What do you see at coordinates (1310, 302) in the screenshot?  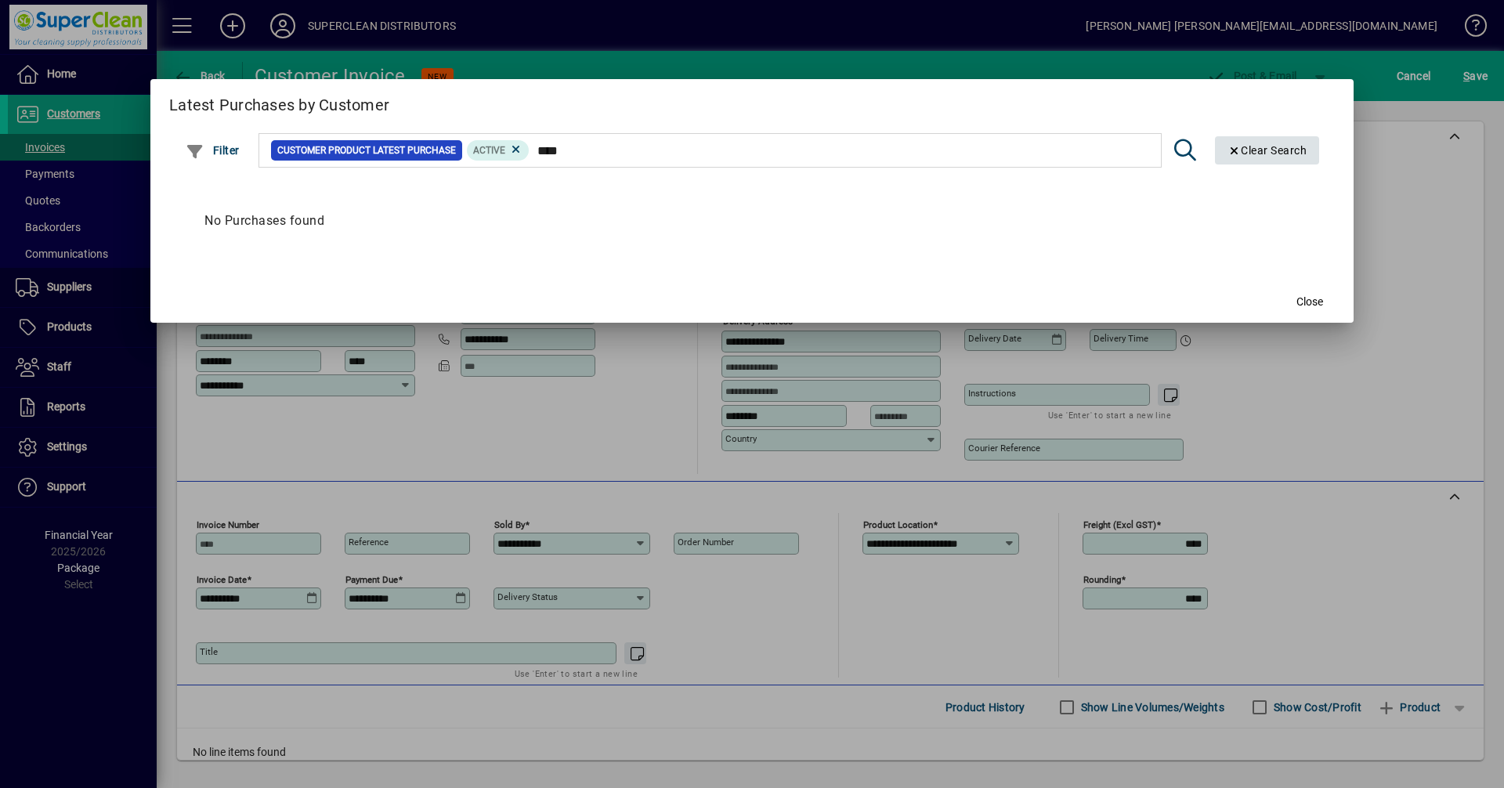 I see `span: Close` at bounding box center [1310, 302].